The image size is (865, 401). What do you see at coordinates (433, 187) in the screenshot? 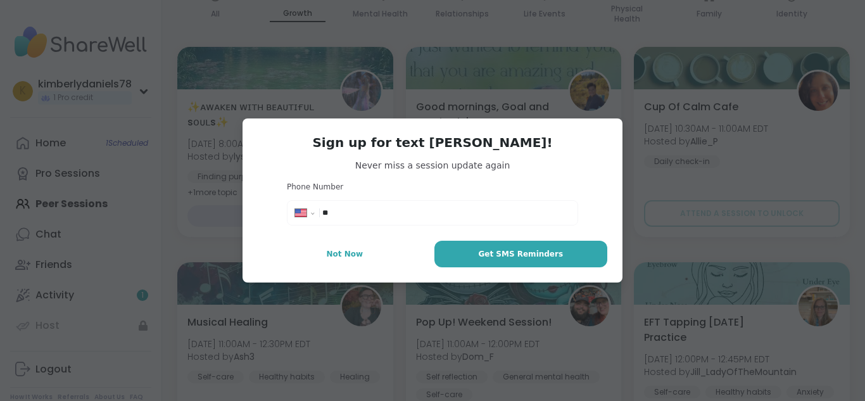
I see `h3: Phone Number` at bounding box center [433, 187].